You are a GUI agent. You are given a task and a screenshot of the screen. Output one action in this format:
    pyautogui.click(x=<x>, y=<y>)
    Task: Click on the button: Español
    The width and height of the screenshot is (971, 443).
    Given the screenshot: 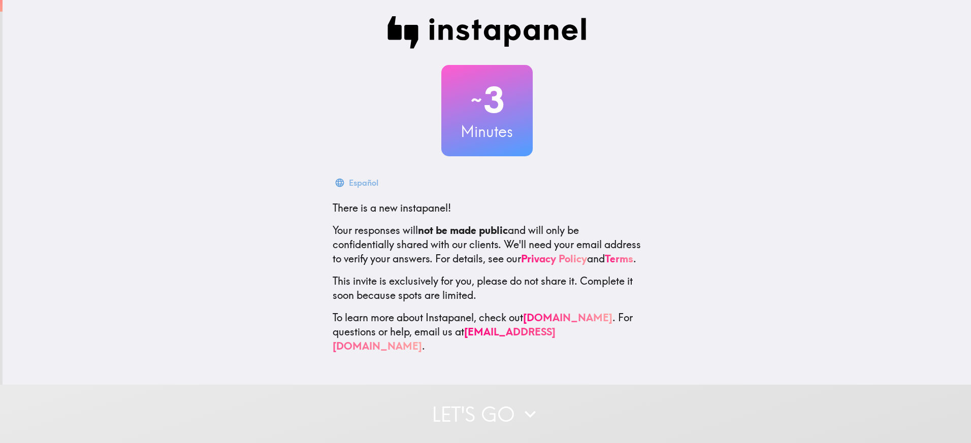 What is the action you would take?
    pyautogui.click(x=357, y=183)
    